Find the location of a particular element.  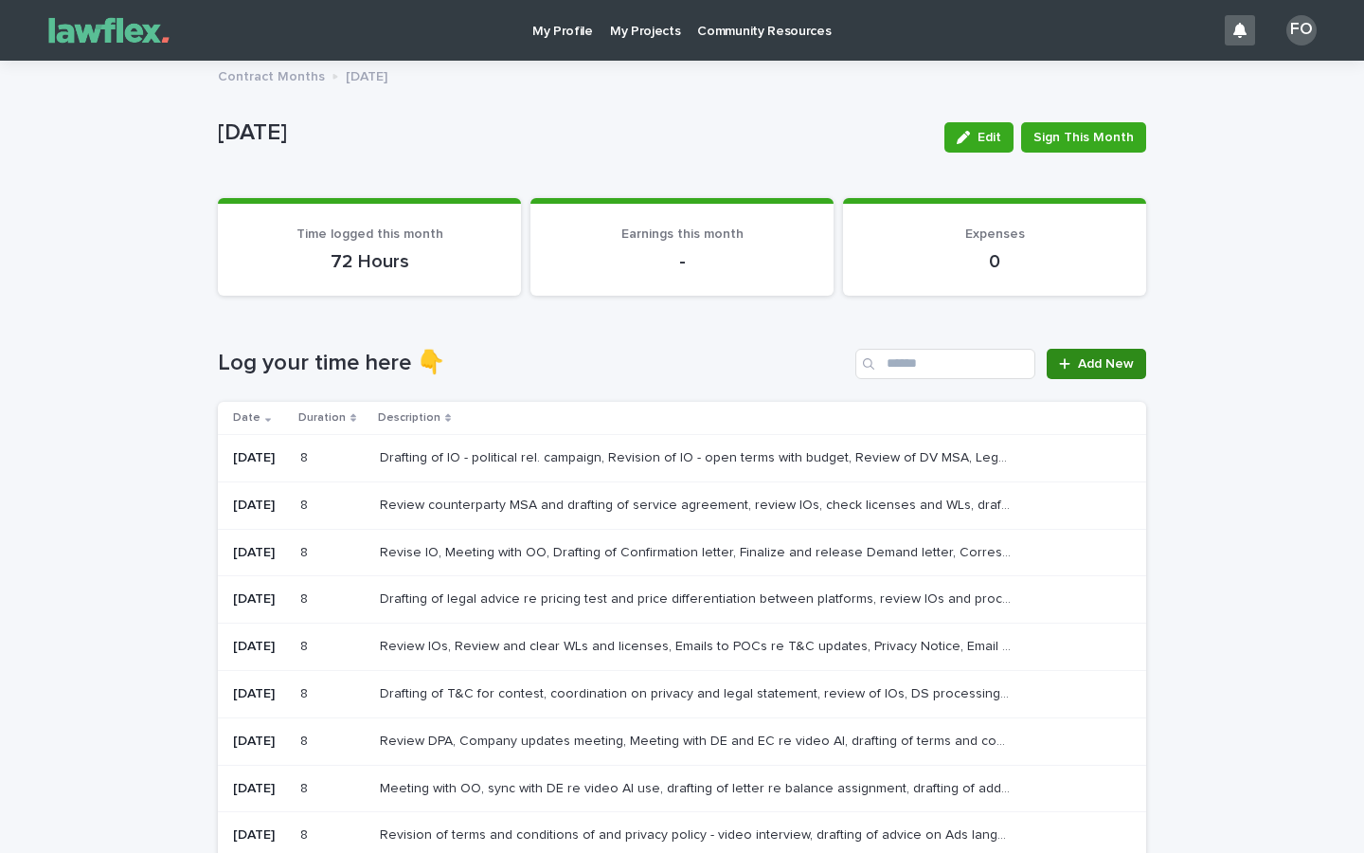

span: Earnings this month is located at coordinates (682, 234).